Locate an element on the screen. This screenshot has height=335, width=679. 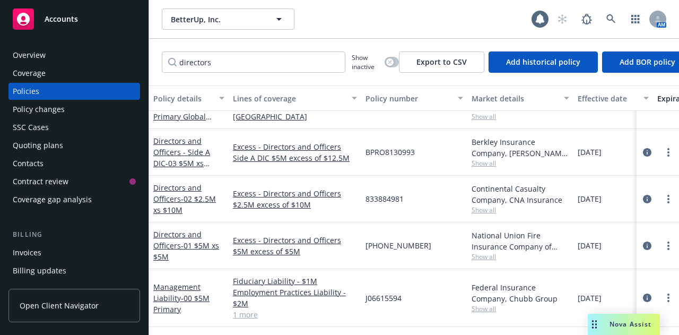
span: Add historical policy is located at coordinates (543, 62).